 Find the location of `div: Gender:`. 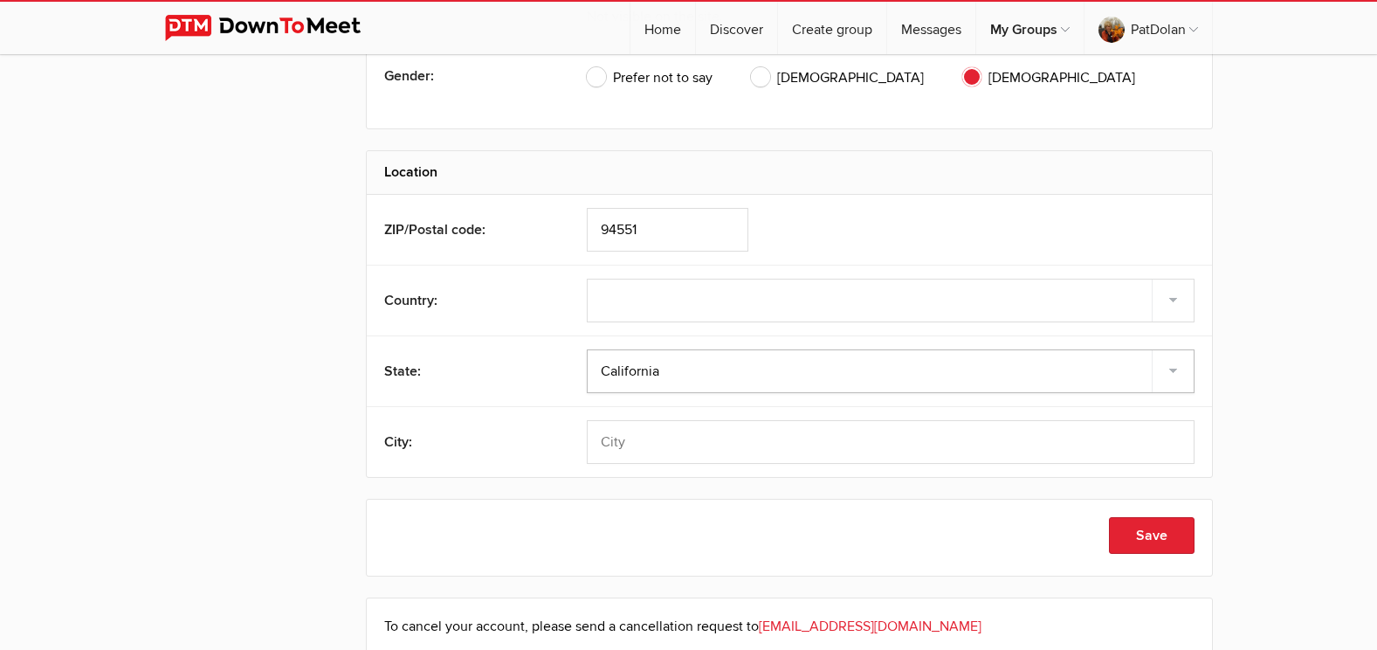

div: Gender: is located at coordinates (465, 76).